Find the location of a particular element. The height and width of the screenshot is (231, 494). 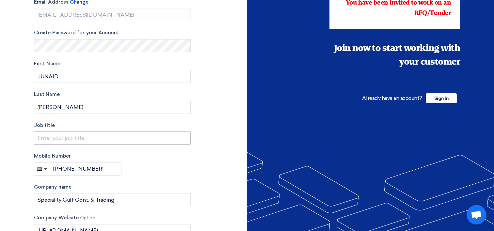

a: Sign In is located at coordinates (441, 98).